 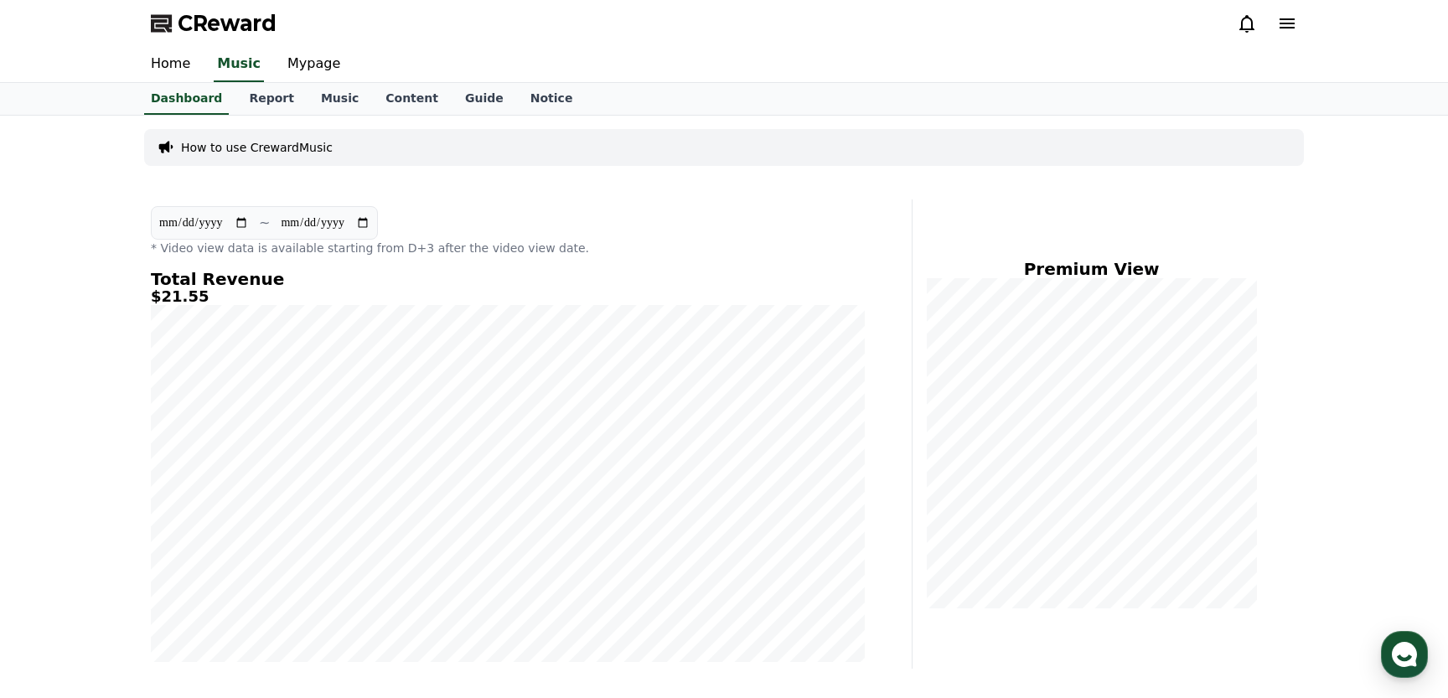 I want to click on a: Content, so click(x=412, y=99).